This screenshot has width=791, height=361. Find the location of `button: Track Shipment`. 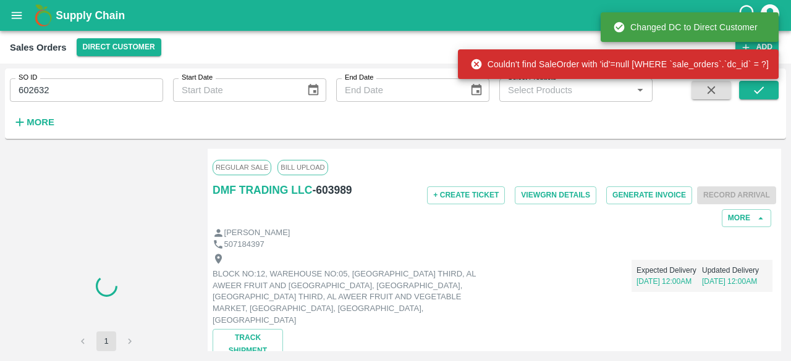

button: Track Shipment is located at coordinates (248, 345).